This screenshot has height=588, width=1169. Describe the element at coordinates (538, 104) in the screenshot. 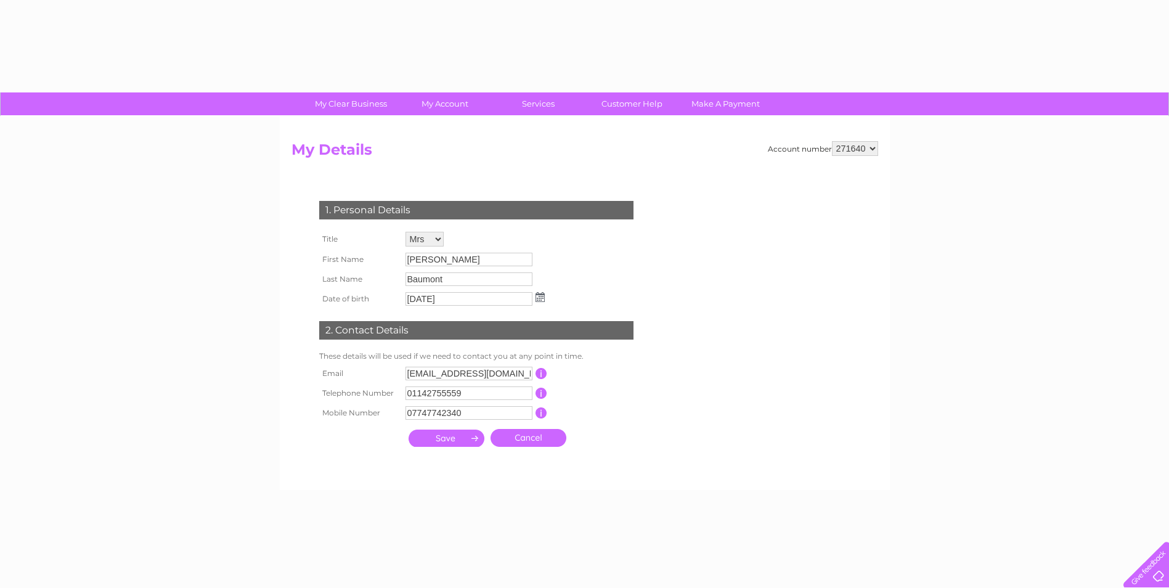

I see `a: Services` at that location.